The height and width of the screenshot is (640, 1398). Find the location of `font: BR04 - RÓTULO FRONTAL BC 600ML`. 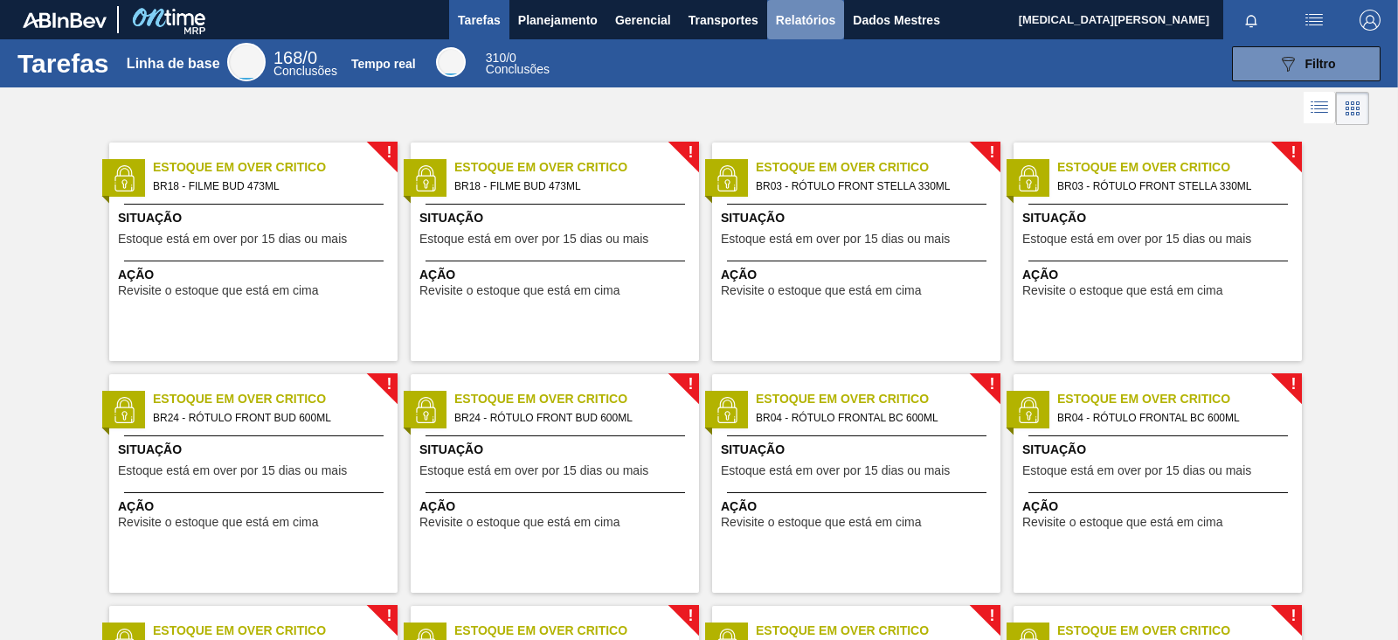

font: BR04 - RÓTULO FRONTAL BC 600ML is located at coordinates (1148, 418).